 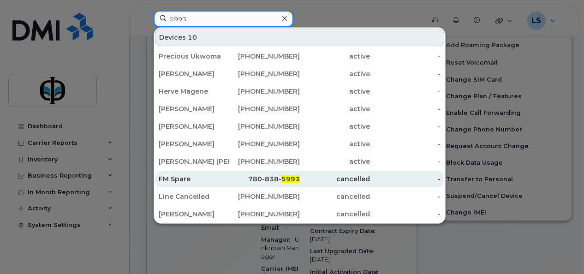 What do you see at coordinates (223, 19) in the screenshot?
I see `input: Find something...` at bounding box center [223, 19].